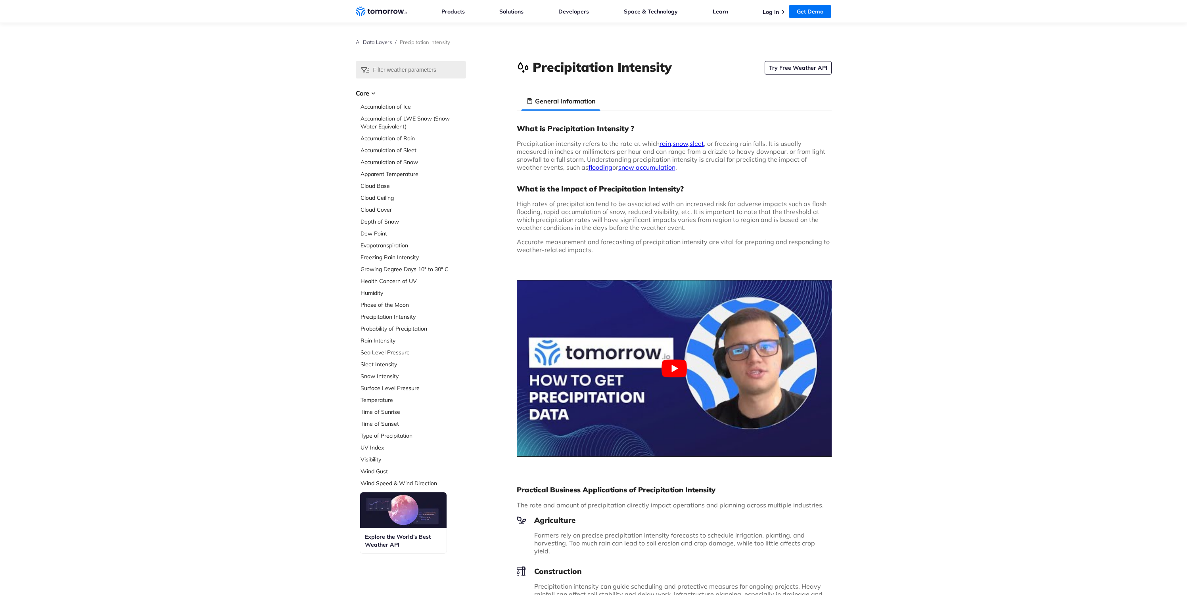 The width and height of the screenshot is (1187, 595). What do you see at coordinates (413, 234) in the screenshot?
I see `a: Dew Point` at bounding box center [413, 234].